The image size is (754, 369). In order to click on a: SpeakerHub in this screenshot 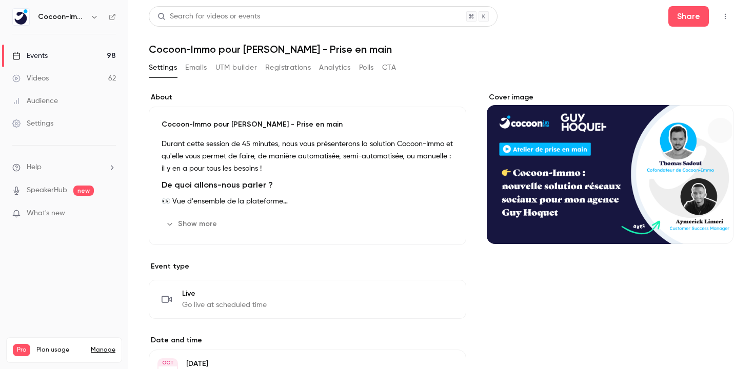, I will do `click(47, 190)`.